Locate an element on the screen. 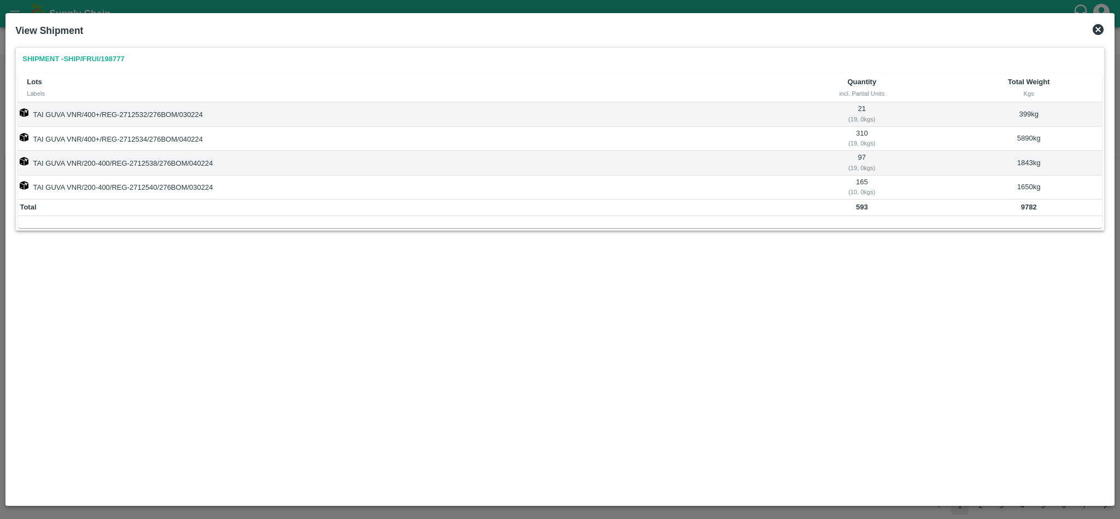  div: incl. Partial Units is located at coordinates (862, 93).